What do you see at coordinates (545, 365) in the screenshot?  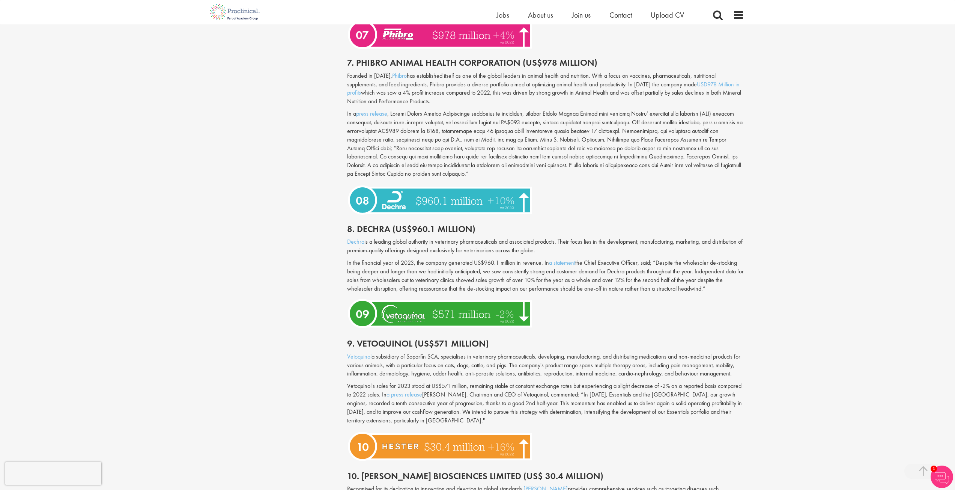 I see `p: a subsidiary of Soparfin SCA, specialises in veterinary pharmaceuticals, developing, manufacturin...` at bounding box center [545, 365].